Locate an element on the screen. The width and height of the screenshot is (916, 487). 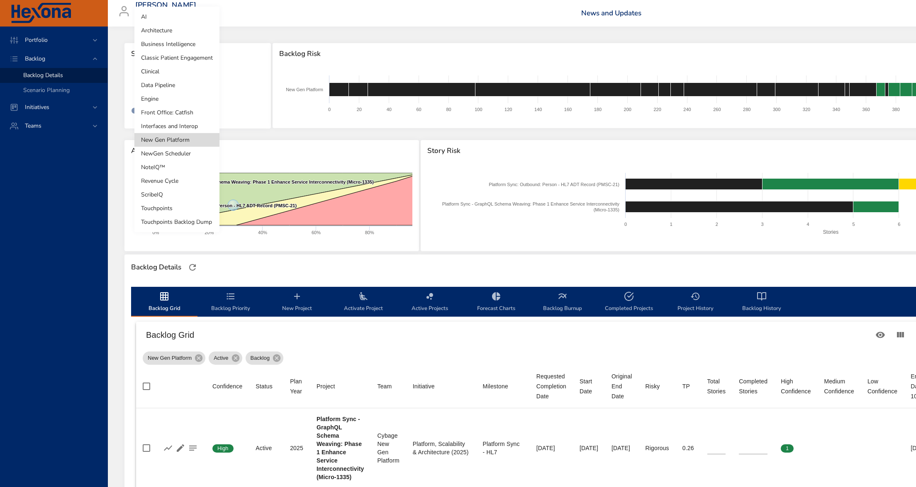
li: Architecture is located at coordinates (177, 30).